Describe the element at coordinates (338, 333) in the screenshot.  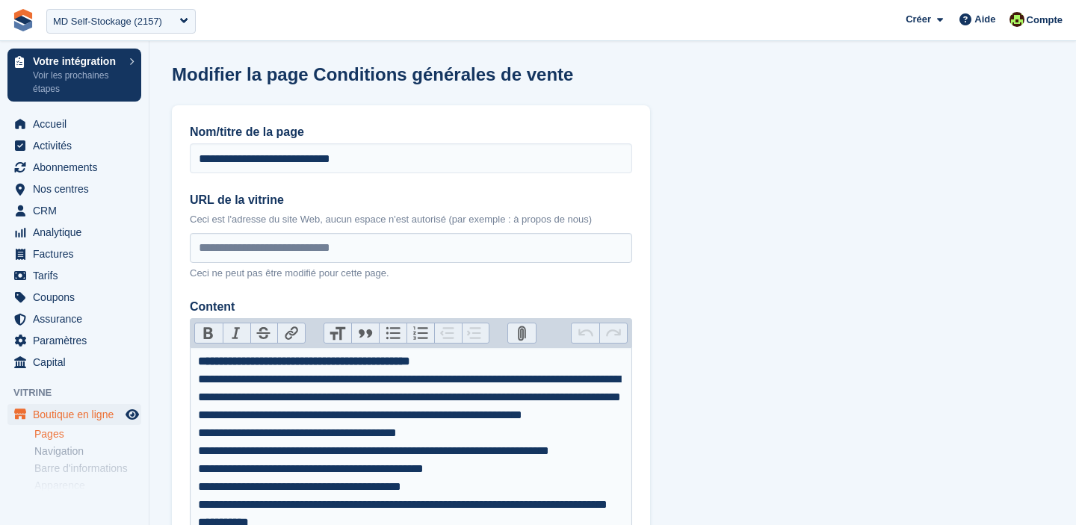
I see `button: Heading` at that location.